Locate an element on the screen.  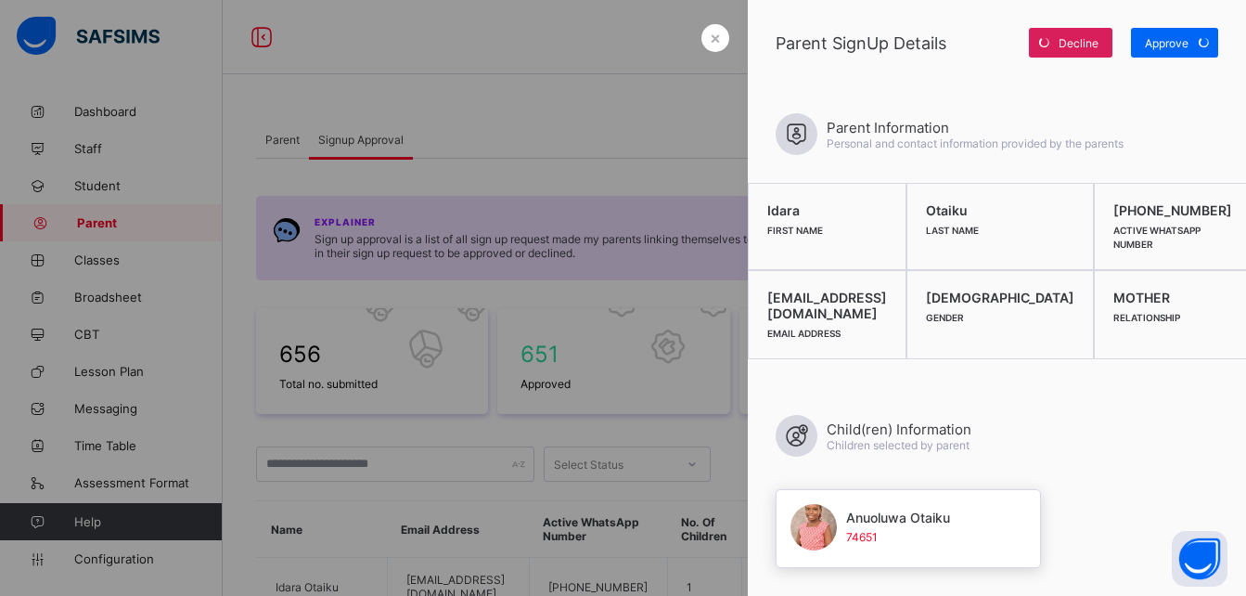
span: Children selected by parent is located at coordinates (898, 444).